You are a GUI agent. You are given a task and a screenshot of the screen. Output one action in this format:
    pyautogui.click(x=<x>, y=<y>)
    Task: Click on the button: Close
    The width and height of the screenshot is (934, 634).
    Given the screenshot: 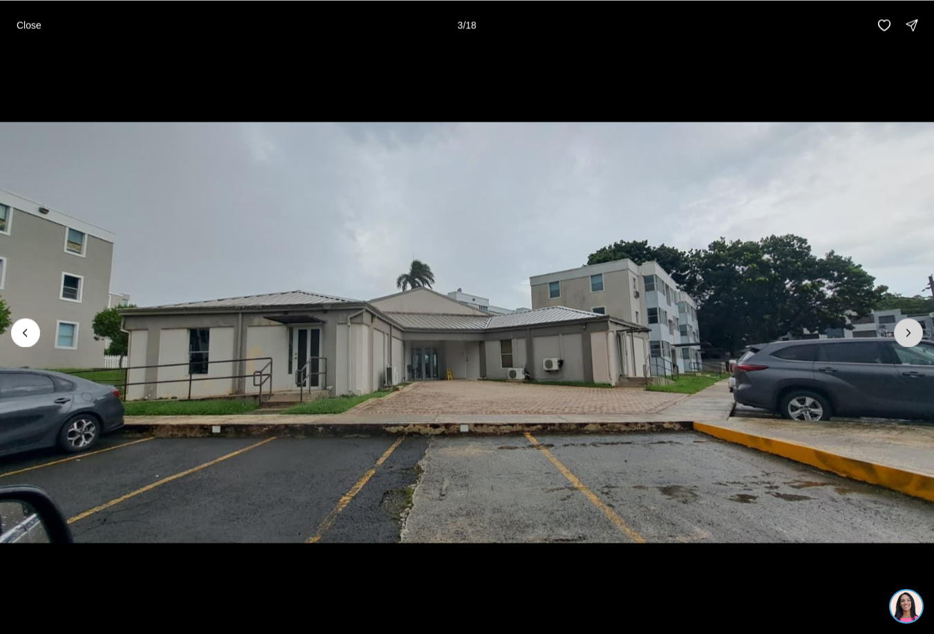 What is the action you would take?
    pyautogui.click(x=29, y=25)
    